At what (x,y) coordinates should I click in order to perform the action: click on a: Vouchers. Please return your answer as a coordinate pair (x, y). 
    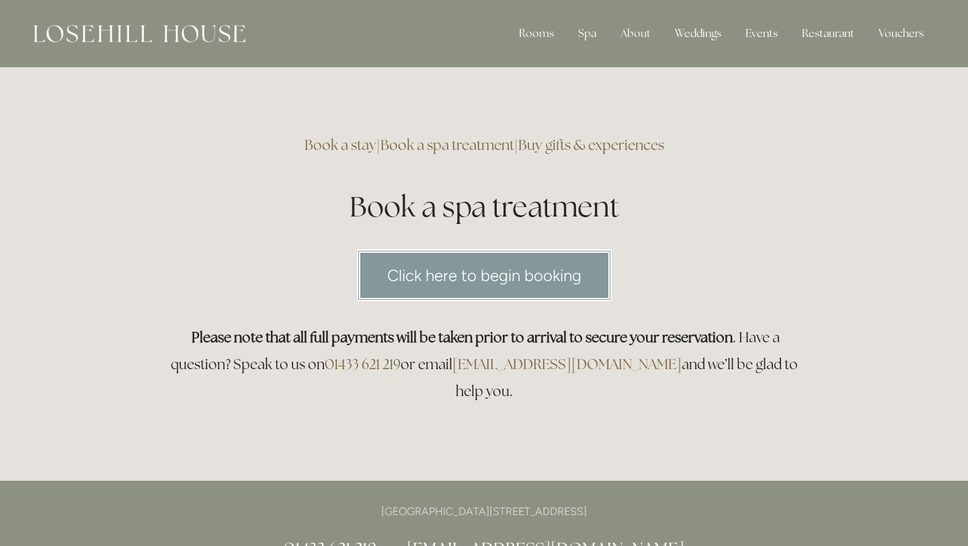
    Looking at the image, I should click on (901, 34).